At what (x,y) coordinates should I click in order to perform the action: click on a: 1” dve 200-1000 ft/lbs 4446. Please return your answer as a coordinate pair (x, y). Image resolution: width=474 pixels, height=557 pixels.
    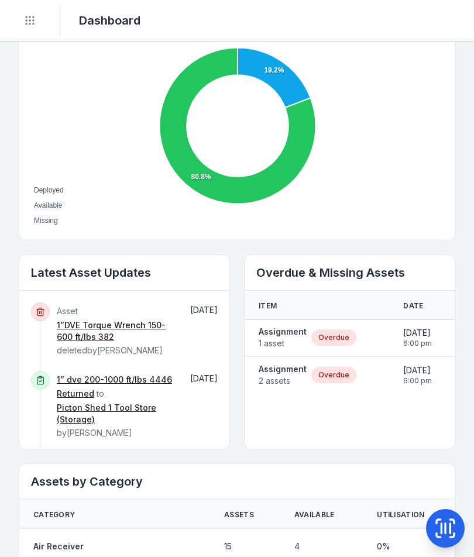
    Looking at the image, I should click on (114, 380).